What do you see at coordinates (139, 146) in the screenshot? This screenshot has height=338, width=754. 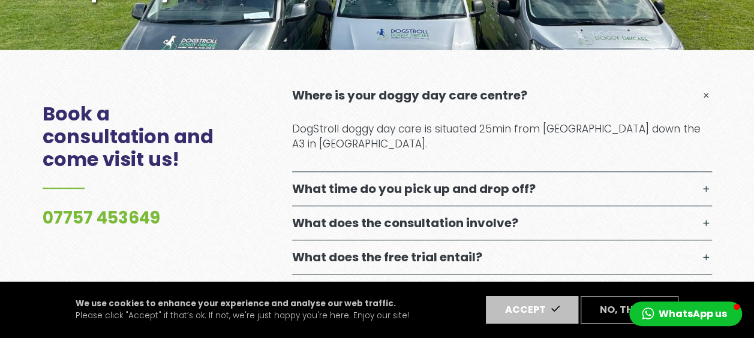 I see `h2: Book a consultation and come visit us!` at bounding box center [139, 146].